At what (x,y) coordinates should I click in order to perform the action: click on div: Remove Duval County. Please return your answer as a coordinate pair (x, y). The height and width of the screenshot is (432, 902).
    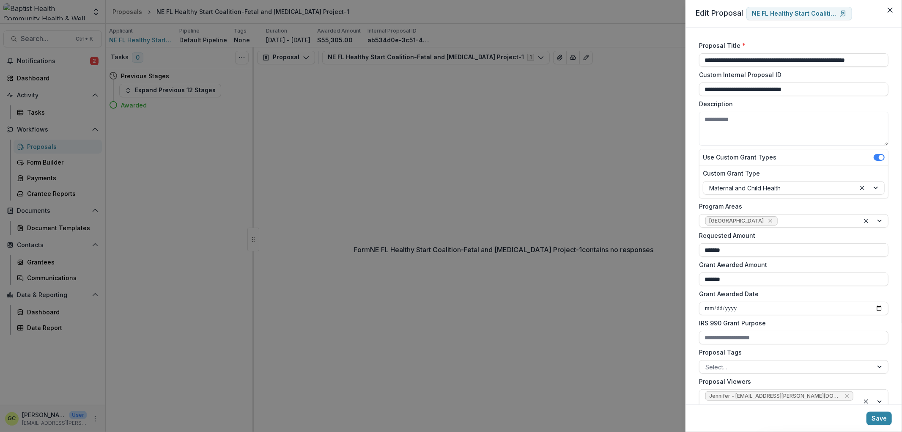
    Looking at the image, I should click on (771, 221).